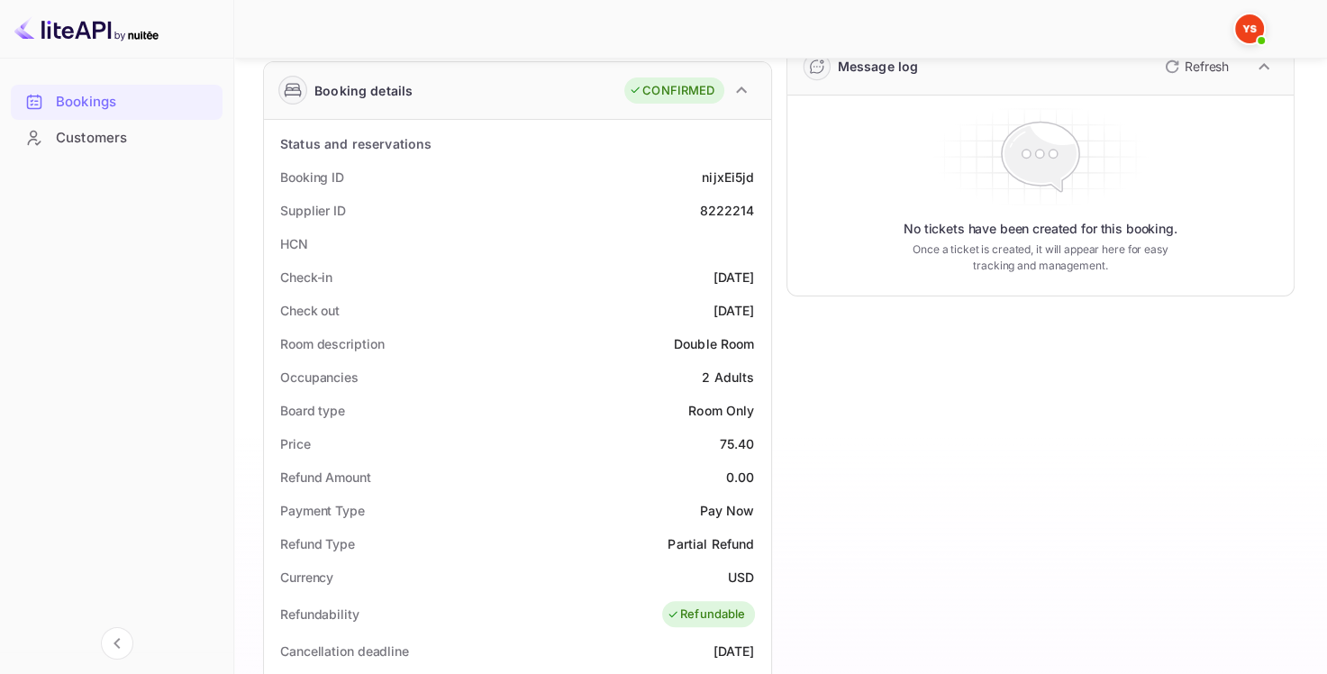  Describe the element at coordinates (322, 510) in the screenshot. I see `div: Payment Type` at that location.